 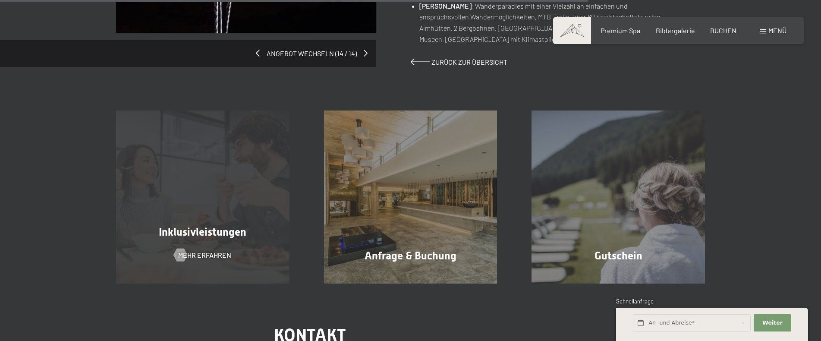 I want to click on button: Weiter, so click(x=772, y=323).